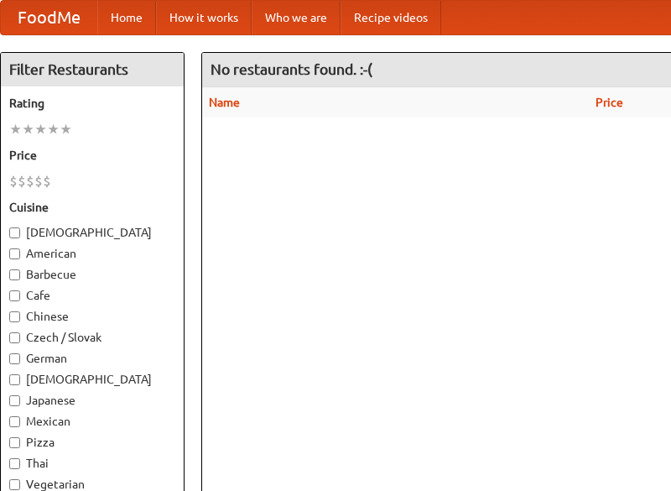 This screenshot has height=491, width=671. Describe the element at coordinates (92, 103) in the screenshot. I see `h5: Rating` at that location.